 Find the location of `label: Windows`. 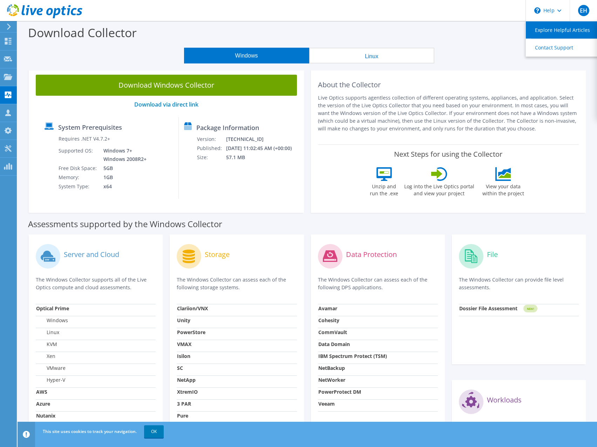

label: Windows is located at coordinates (52, 320).